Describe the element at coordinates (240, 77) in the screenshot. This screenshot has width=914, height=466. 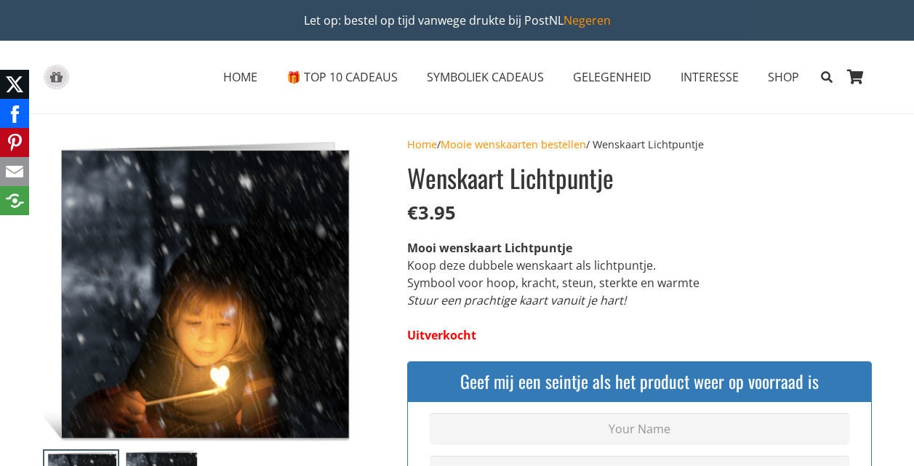
I see `a: HOMEHOME Menu` at that location.